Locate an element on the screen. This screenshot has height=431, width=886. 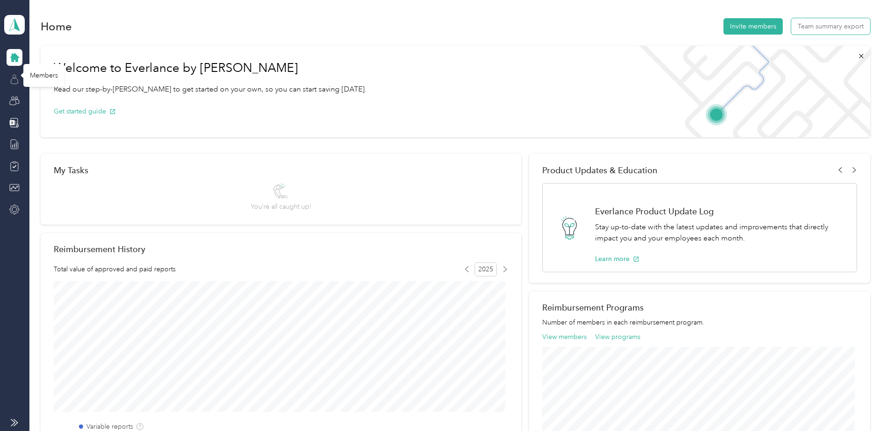
button: View members is located at coordinates (564, 337).